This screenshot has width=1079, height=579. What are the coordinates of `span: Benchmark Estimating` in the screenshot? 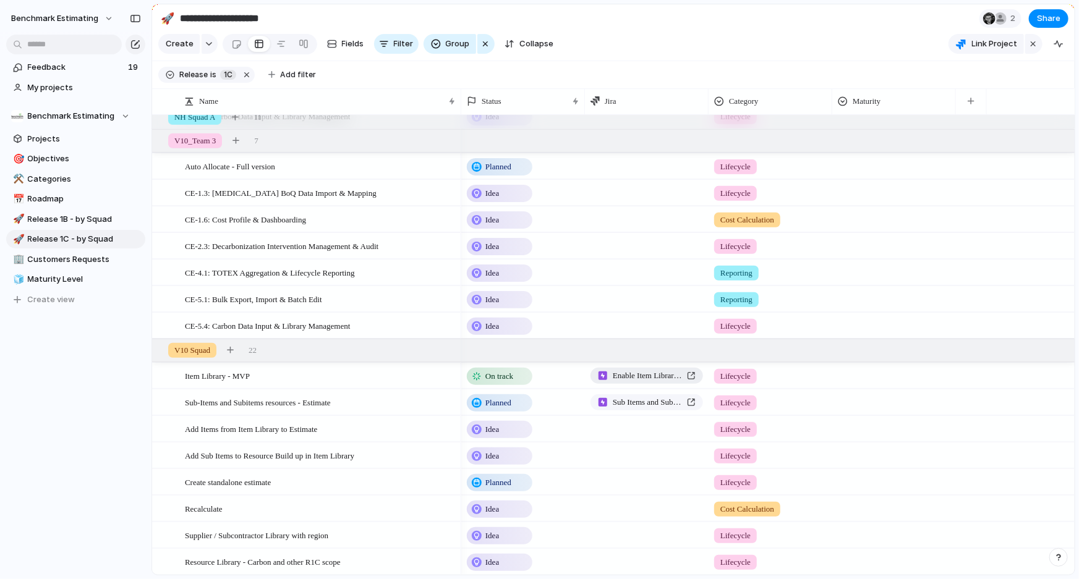 It's located at (71, 116).